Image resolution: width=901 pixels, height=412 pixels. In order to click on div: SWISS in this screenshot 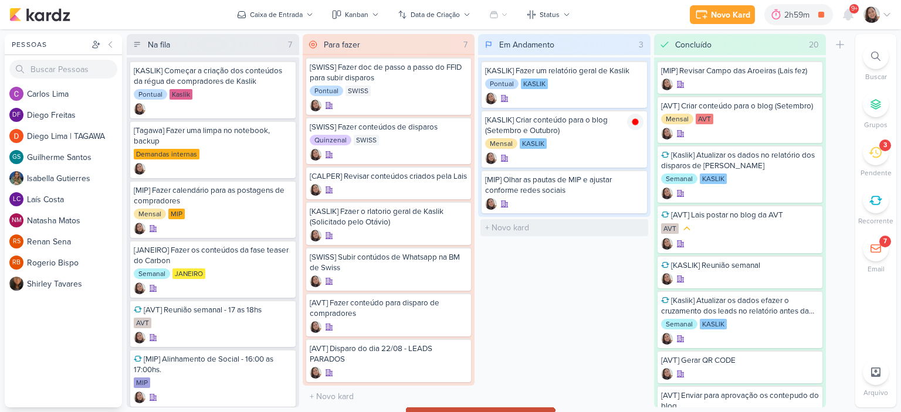, I will do `click(366, 140)`.